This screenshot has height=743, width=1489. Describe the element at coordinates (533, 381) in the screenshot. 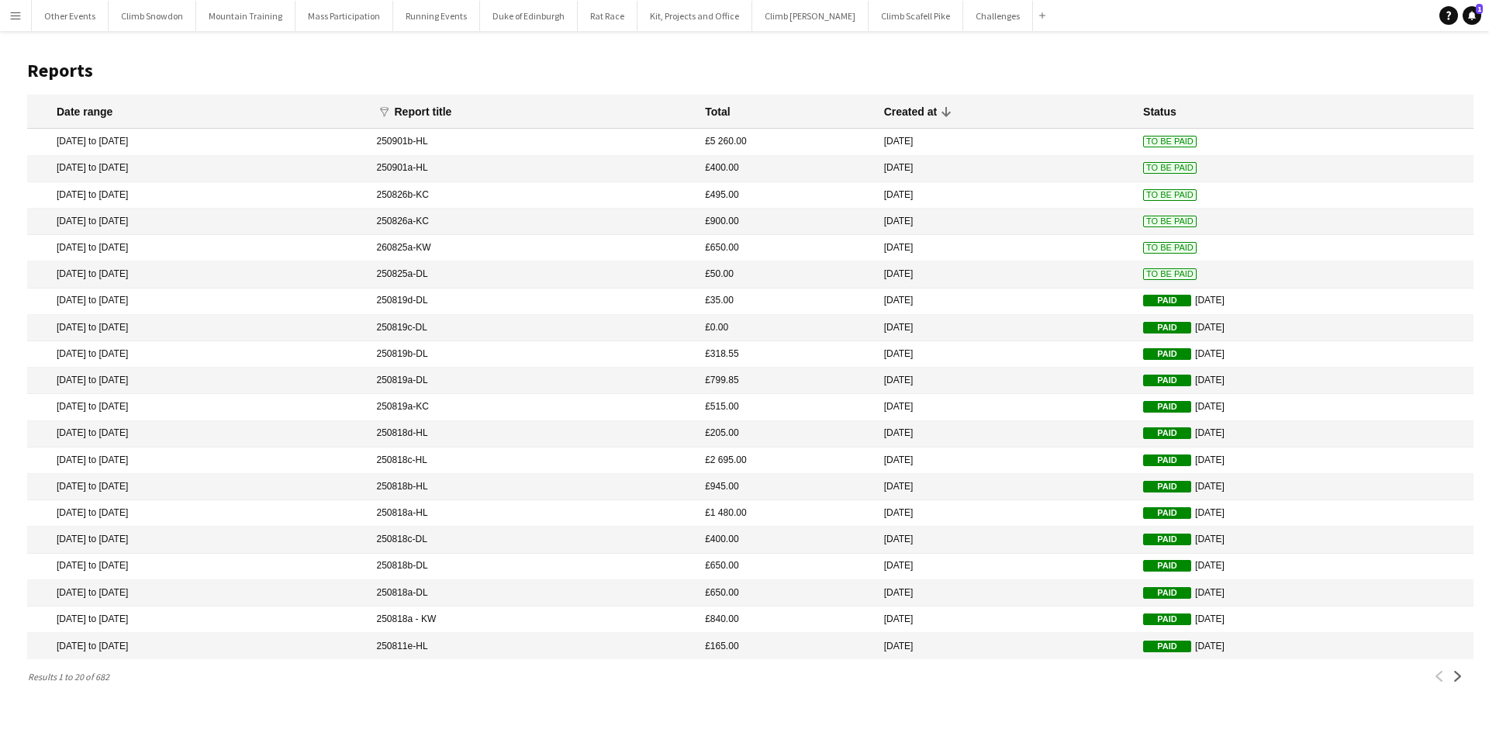

I see `mat-cell: 250819a-DL` at that location.